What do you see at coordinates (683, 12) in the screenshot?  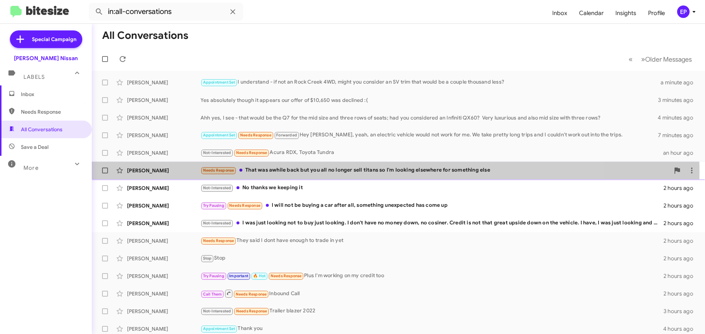 I see `button: EP` at bounding box center [683, 12].